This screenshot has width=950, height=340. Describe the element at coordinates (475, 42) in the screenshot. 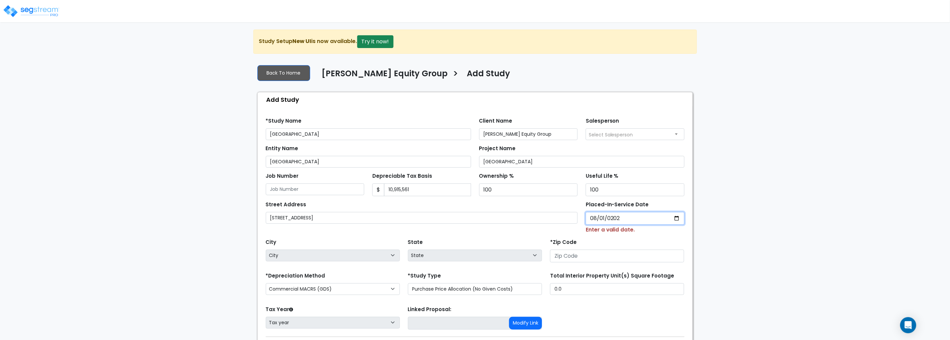

I see `div: Study Setup is now available.` at that location.